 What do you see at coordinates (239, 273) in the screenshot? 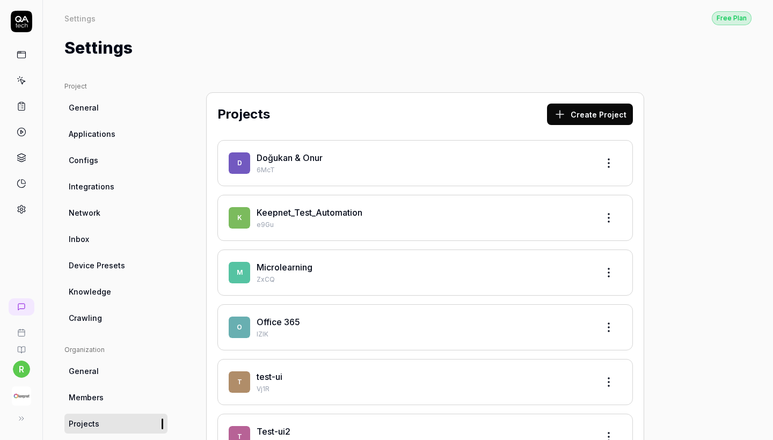
I see `span: M` at bounding box center [239, 273].